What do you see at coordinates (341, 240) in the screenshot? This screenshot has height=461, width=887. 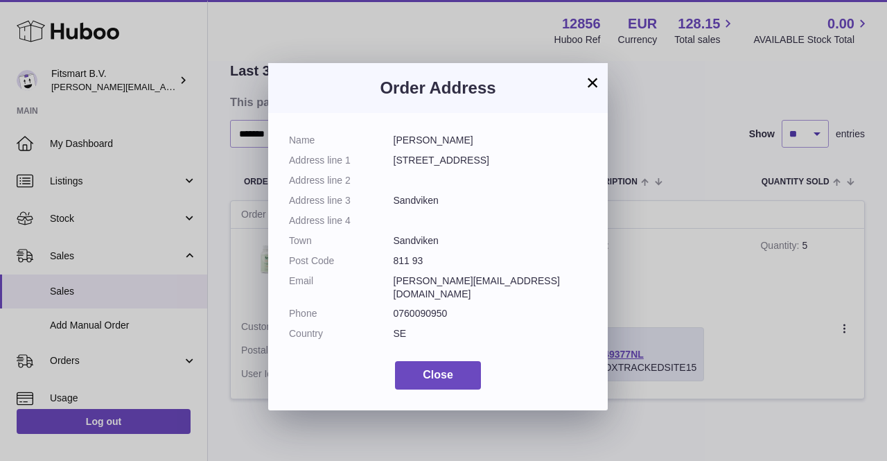 I see `dt: Town` at bounding box center [341, 240].